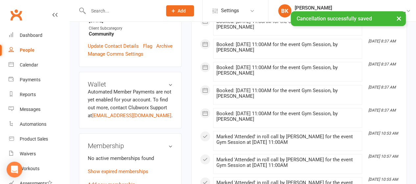 The image size is (416, 184). Describe the element at coordinates (284, 11) in the screenshot. I see `div: BK` at that location.